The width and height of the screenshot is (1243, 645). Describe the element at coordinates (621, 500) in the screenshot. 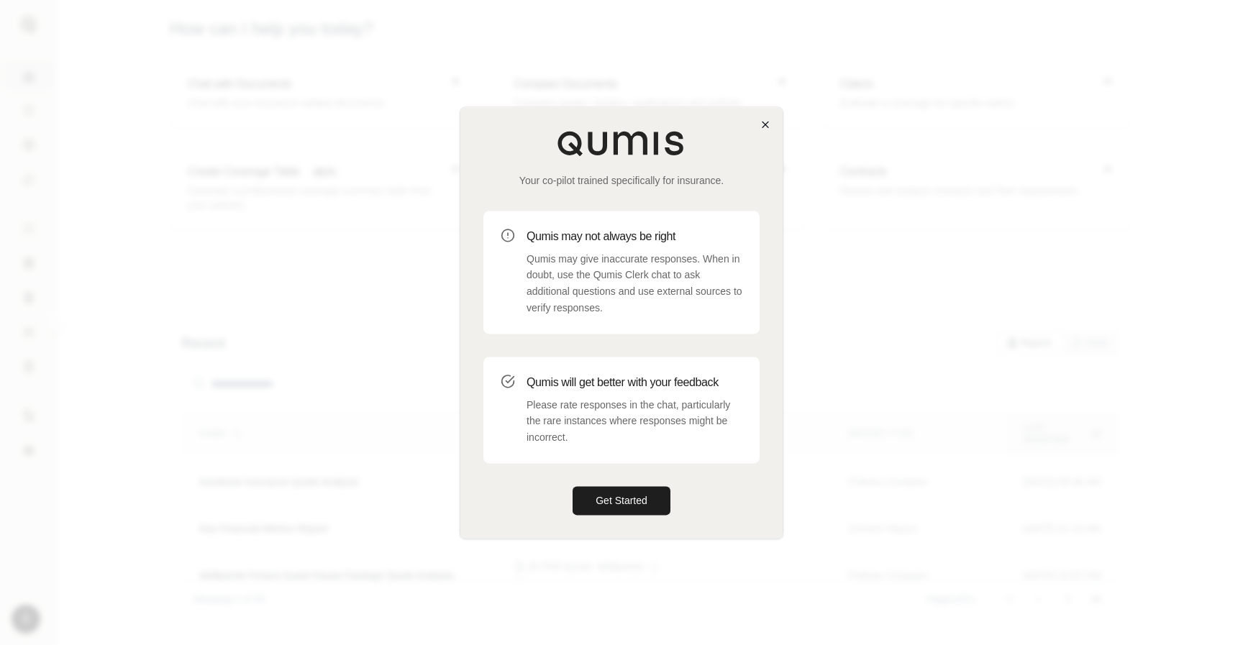

I see `button: Get Started` at that location.